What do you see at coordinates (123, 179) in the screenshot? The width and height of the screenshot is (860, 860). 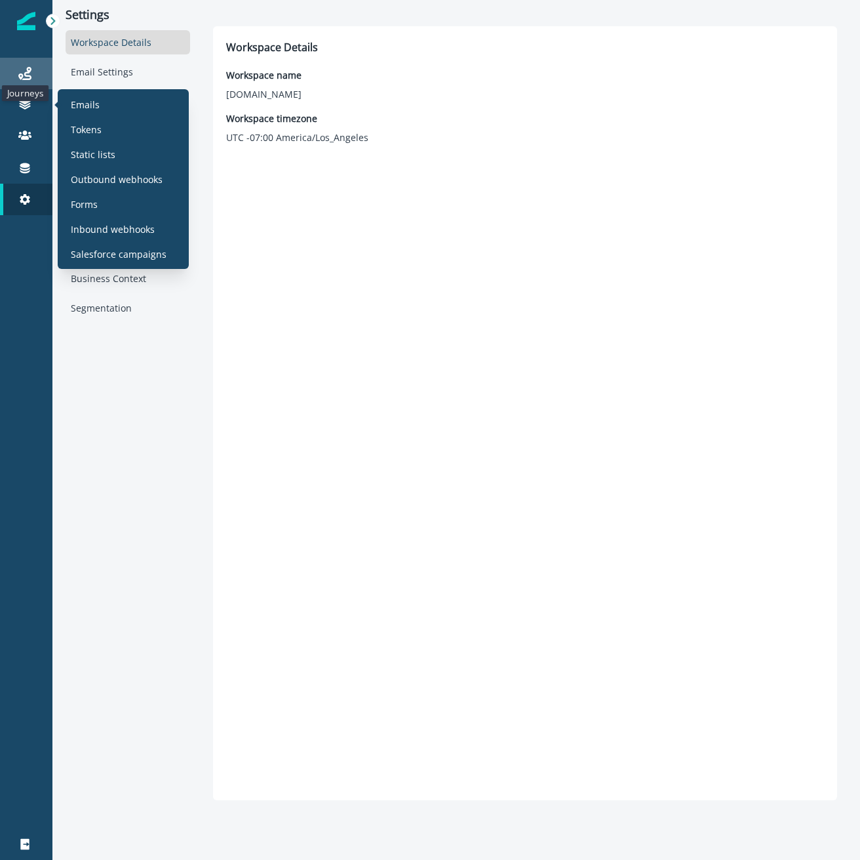 I see `a: Outbound webhooks` at bounding box center [123, 179].